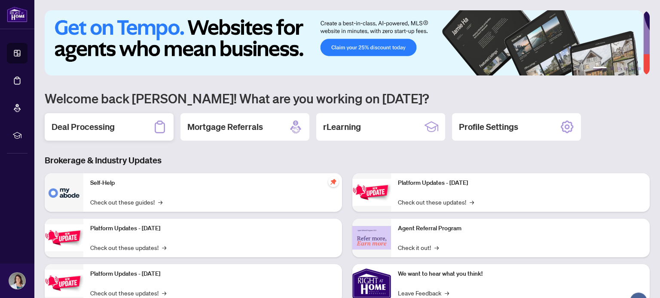 This screenshot has height=298, width=660. I want to click on p: Agent Referral Program, so click(520, 229).